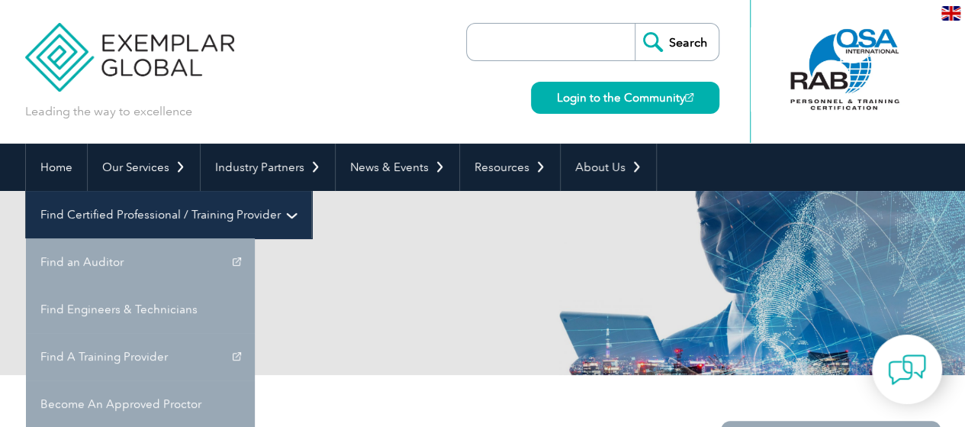  I want to click on a: News & Events, so click(398, 167).